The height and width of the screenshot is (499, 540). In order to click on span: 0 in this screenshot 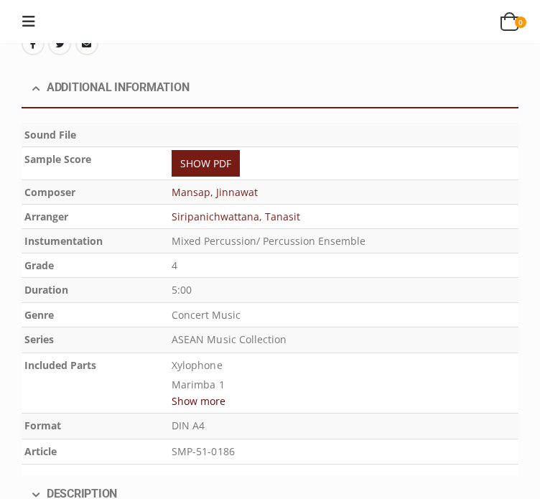, I will do `click(520, 22)`.